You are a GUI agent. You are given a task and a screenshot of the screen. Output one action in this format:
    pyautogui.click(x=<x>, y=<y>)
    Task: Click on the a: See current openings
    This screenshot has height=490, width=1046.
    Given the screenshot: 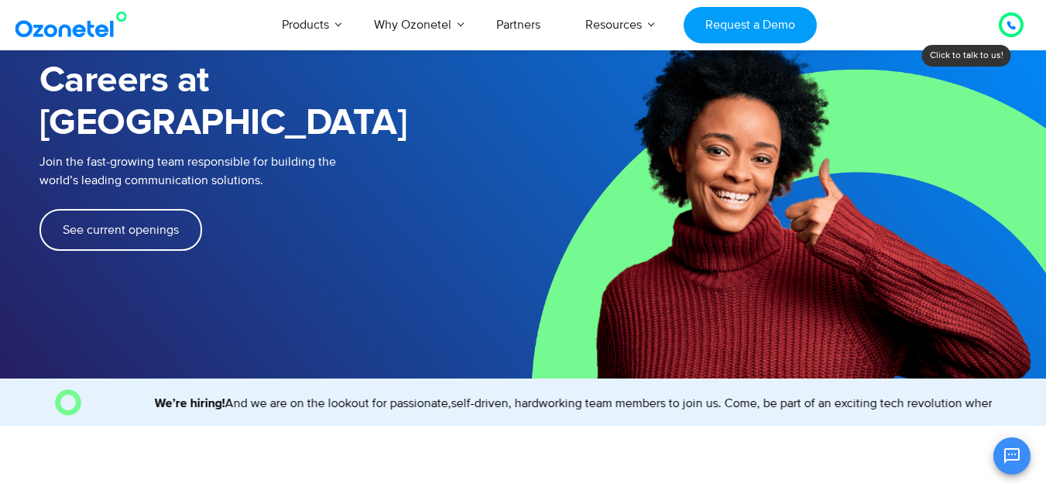 What is the action you would take?
    pyautogui.click(x=121, y=230)
    